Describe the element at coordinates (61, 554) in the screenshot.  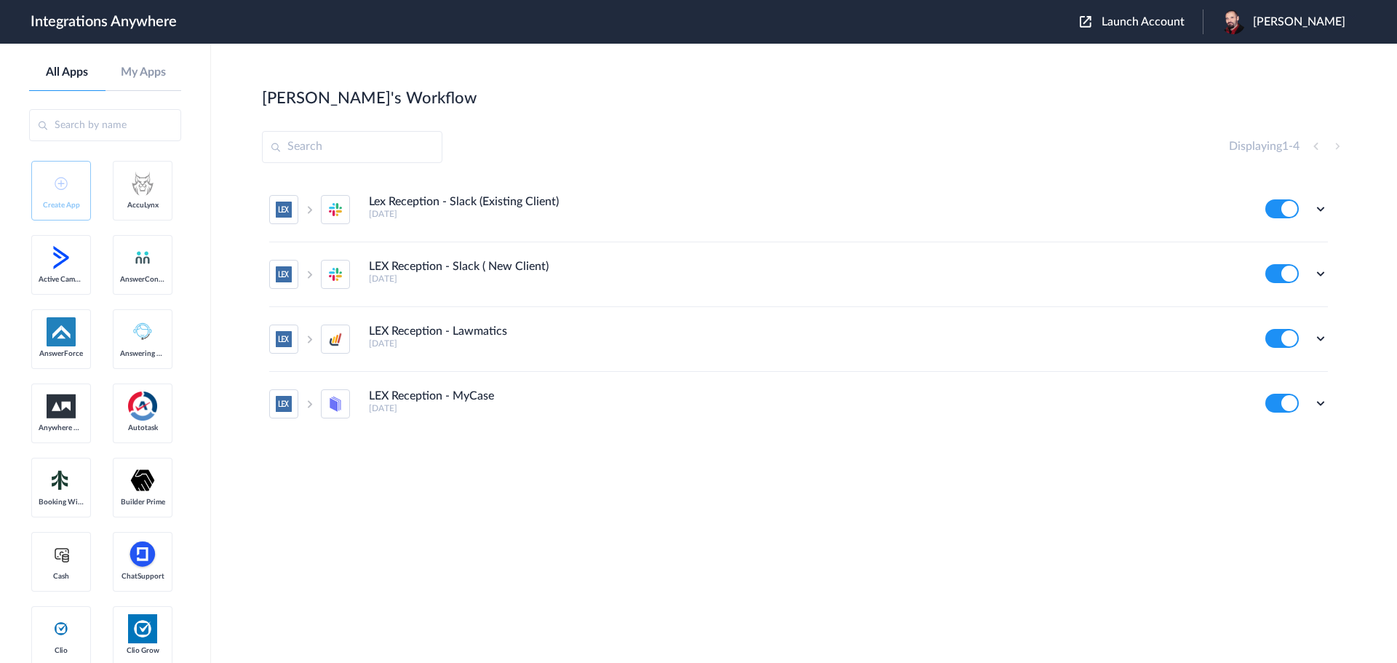
I see `img: cash-logo.svg` at that location.